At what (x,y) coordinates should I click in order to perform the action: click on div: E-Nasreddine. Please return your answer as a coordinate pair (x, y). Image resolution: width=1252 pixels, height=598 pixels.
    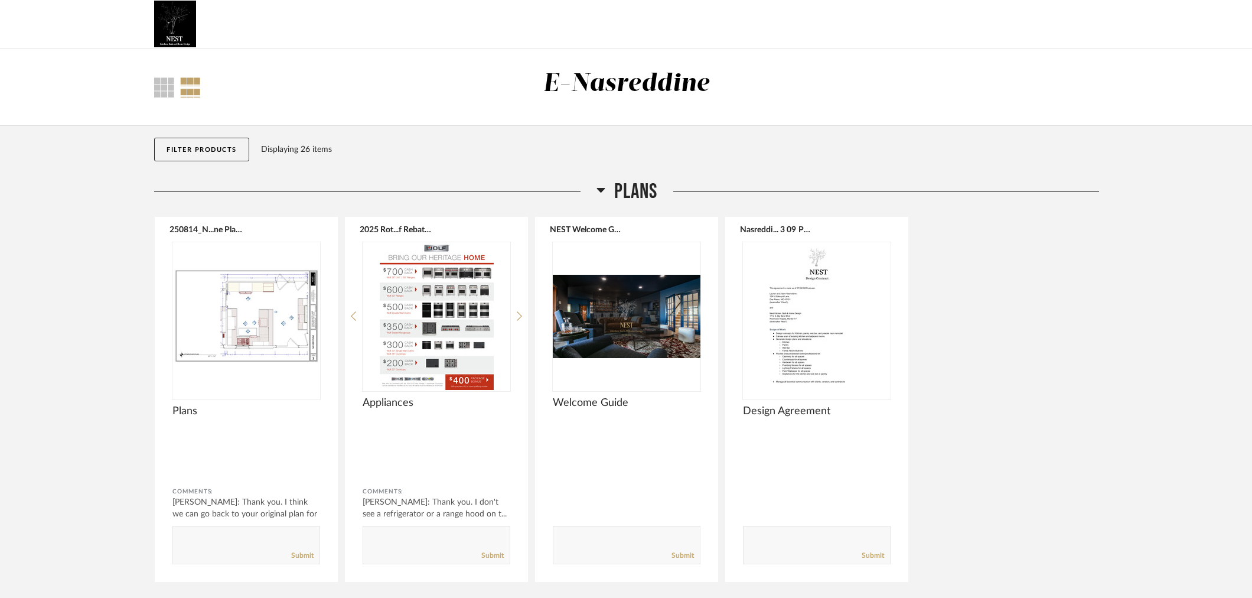
    Looking at the image, I should click on (626, 84).